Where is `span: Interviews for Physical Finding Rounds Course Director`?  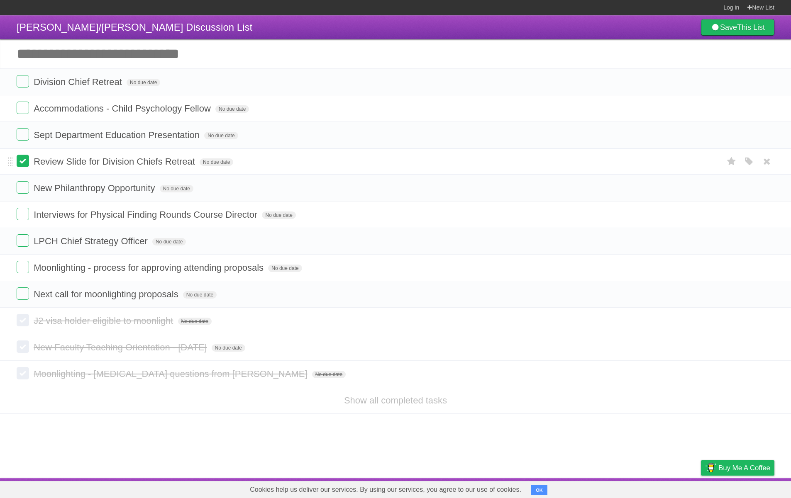
span: Interviews for Physical Finding Rounds Course Director is located at coordinates (146, 215).